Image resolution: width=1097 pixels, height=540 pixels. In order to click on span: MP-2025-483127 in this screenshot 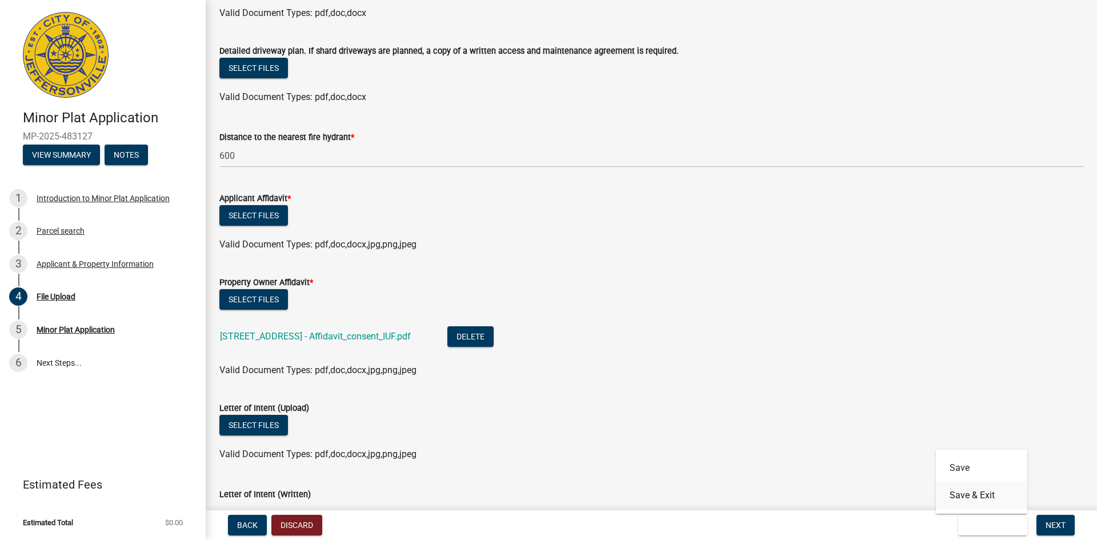, I will do `click(103, 136)`.